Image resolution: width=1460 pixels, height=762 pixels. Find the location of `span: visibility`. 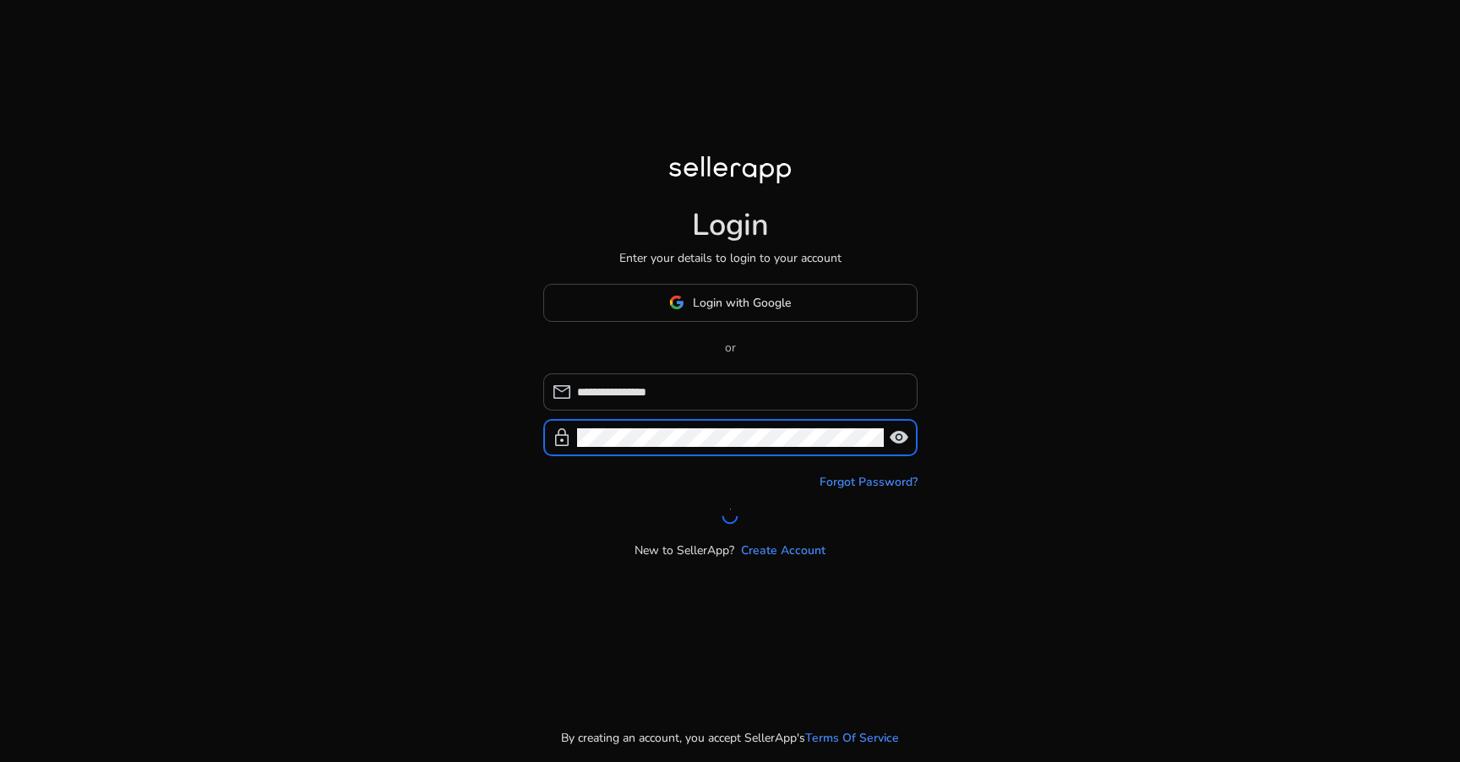

span: visibility is located at coordinates (899, 438).